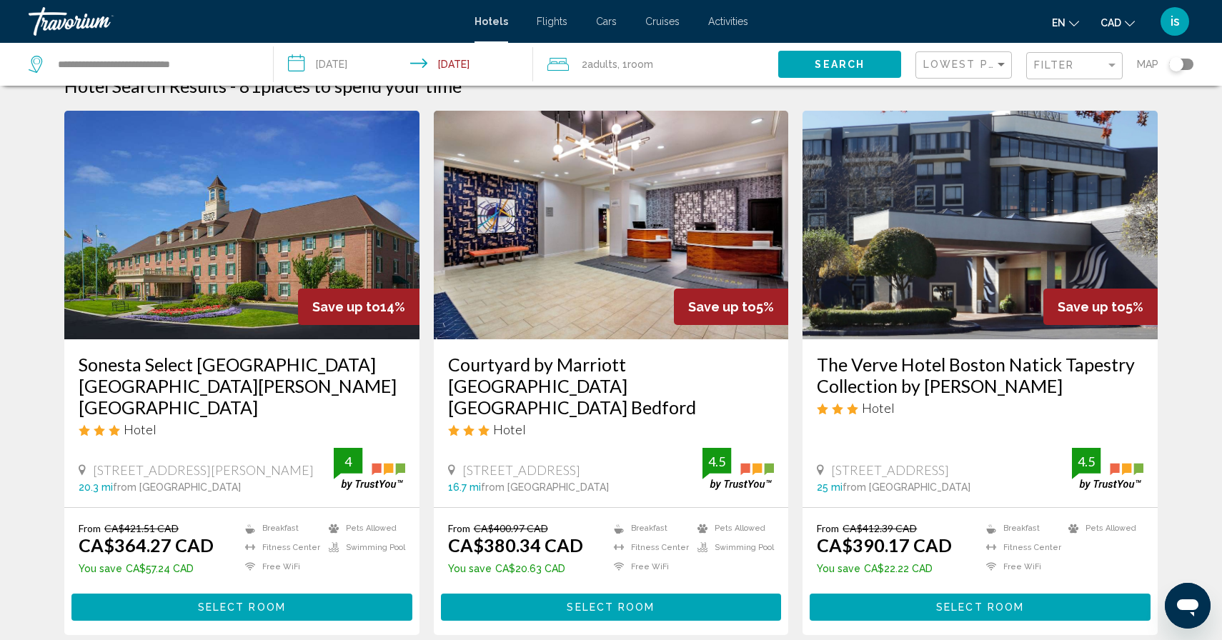 This screenshot has width=1222, height=640. What do you see at coordinates (1054, 65) in the screenshot?
I see `span: Filter` at bounding box center [1054, 65].